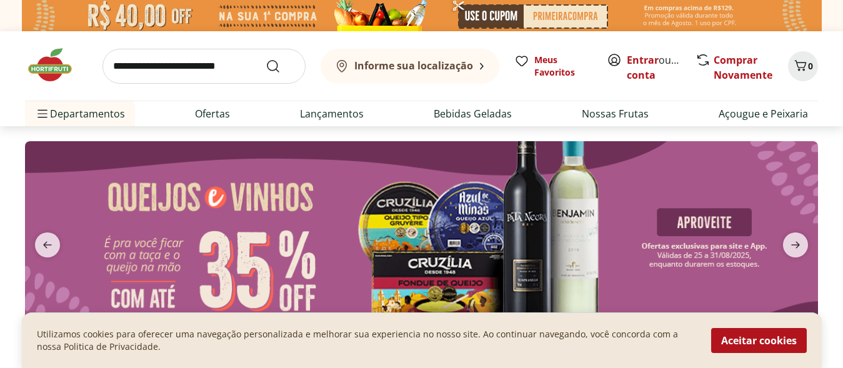  I want to click on button: Menu, so click(42, 114).